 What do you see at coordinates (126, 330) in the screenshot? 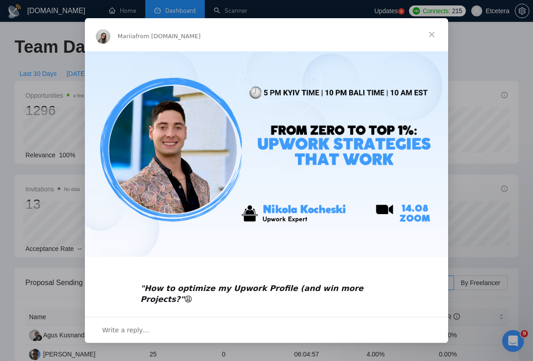
I see `span: Write a reply…` at bounding box center [126, 330].